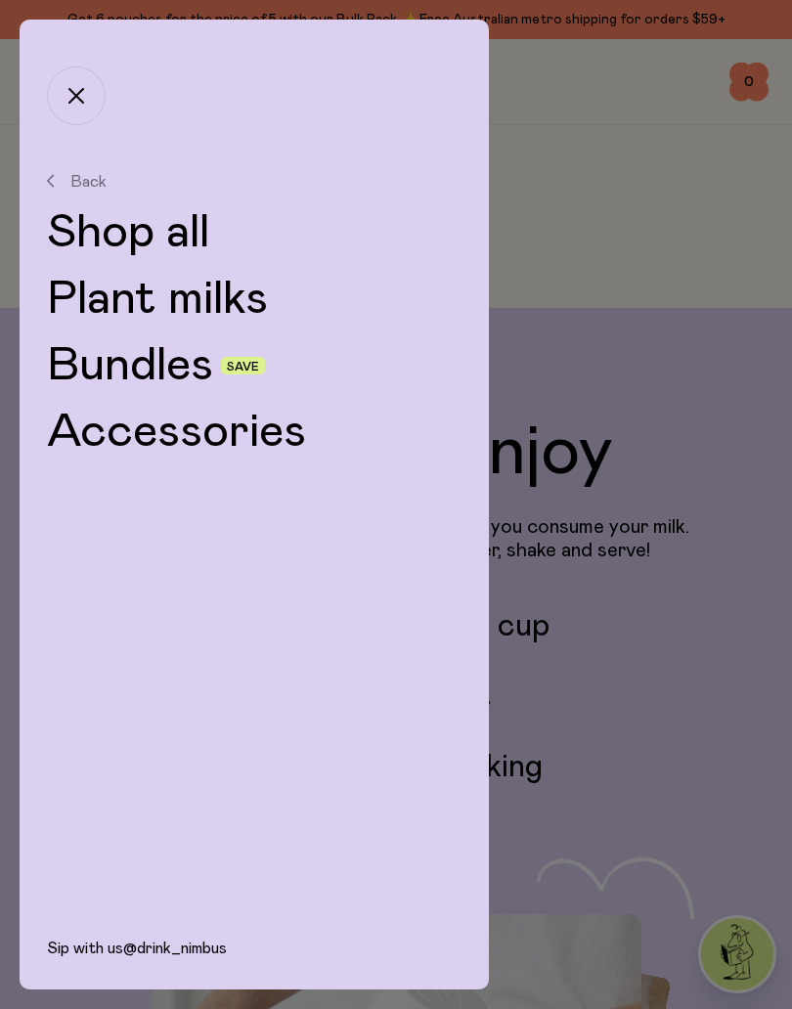 The height and width of the screenshot is (1009, 792). I want to click on span: Save, so click(243, 367).